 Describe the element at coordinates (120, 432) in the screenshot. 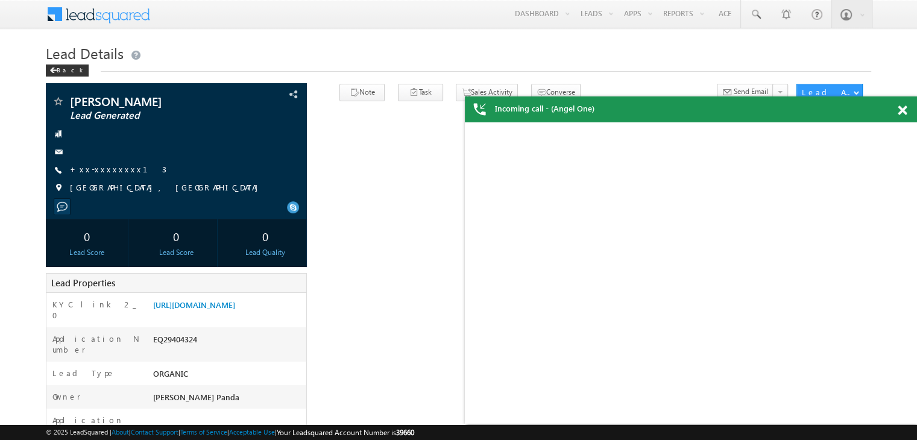

I see `a: About` at that location.